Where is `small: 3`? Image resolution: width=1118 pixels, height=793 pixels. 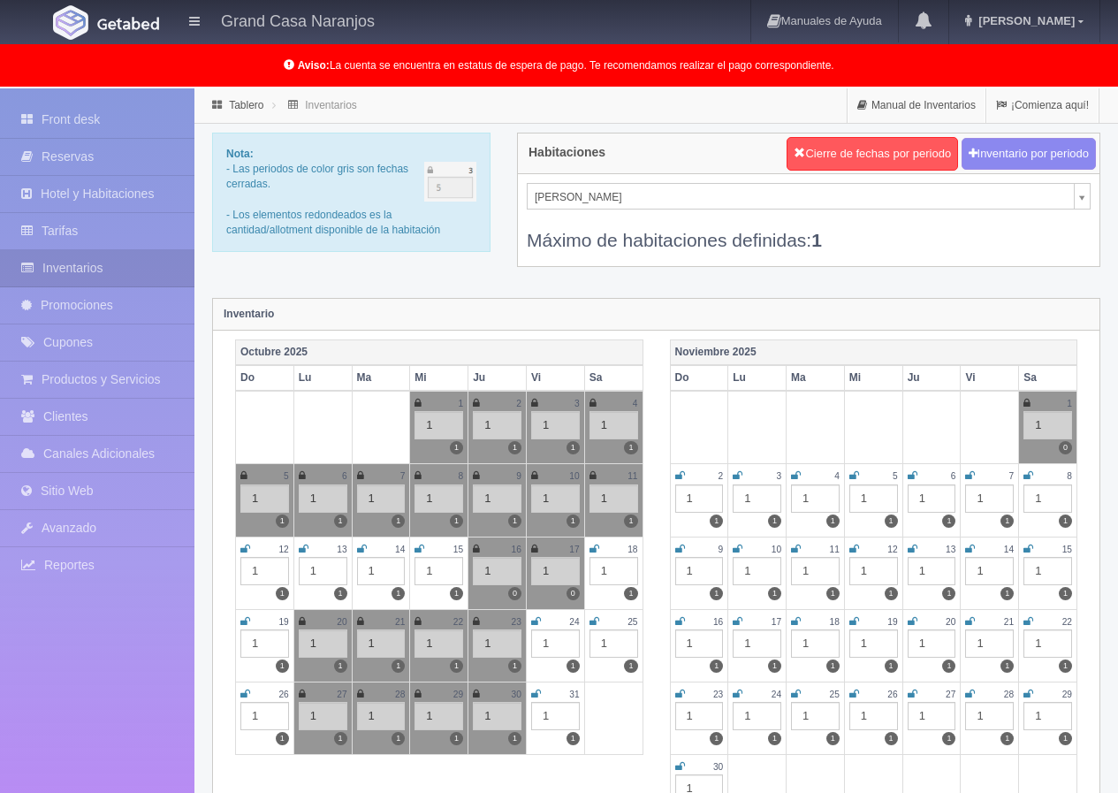
small: 3 is located at coordinates (779, 475).